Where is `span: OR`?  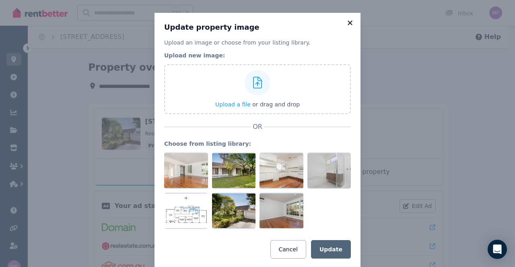 span: OR is located at coordinates (257, 127).